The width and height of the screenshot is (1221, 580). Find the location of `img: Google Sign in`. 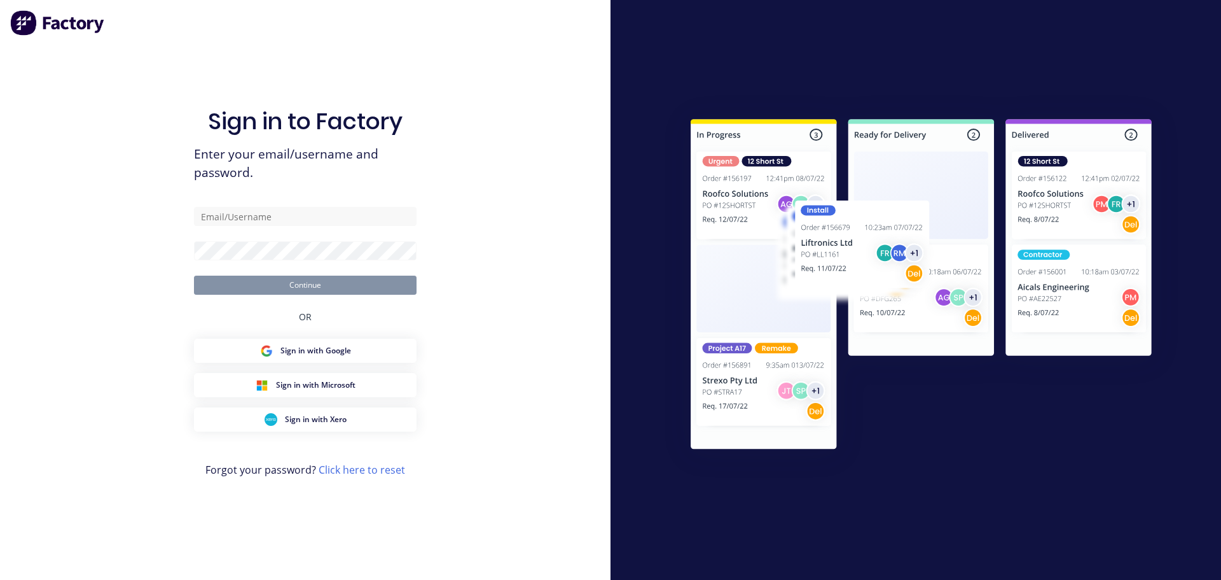

img: Google Sign in is located at coordinates (267, 351).